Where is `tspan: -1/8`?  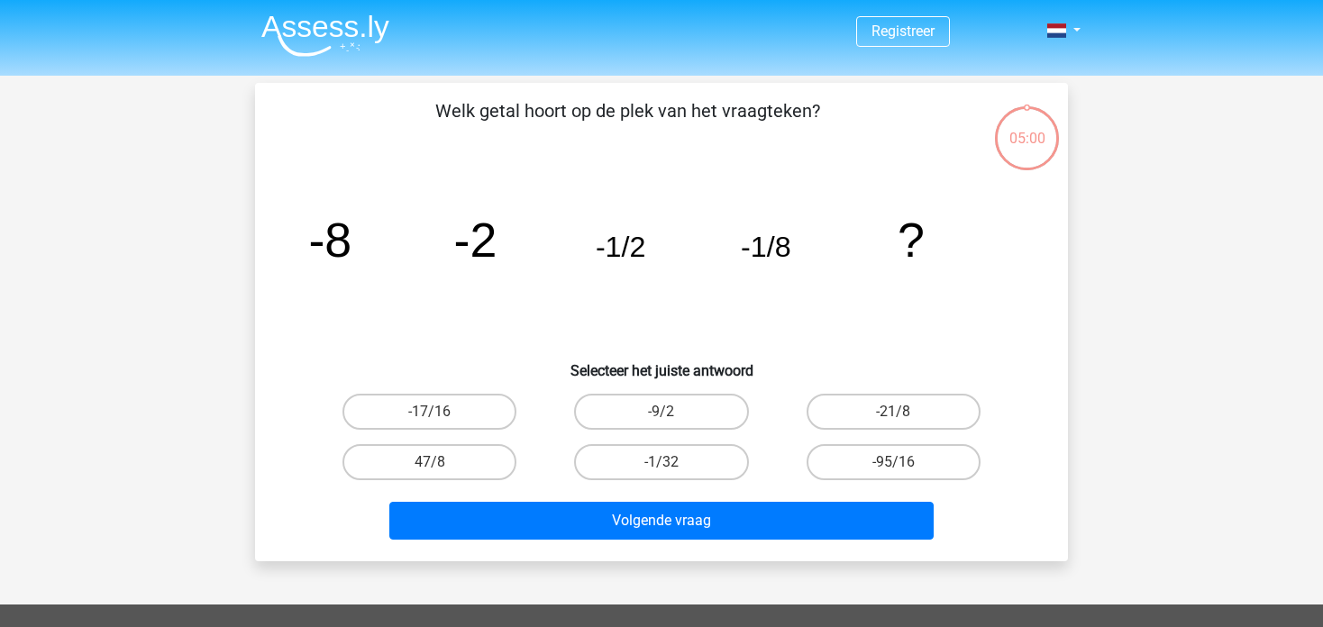
tspan: -1/8 is located at coordinates (766, 247).